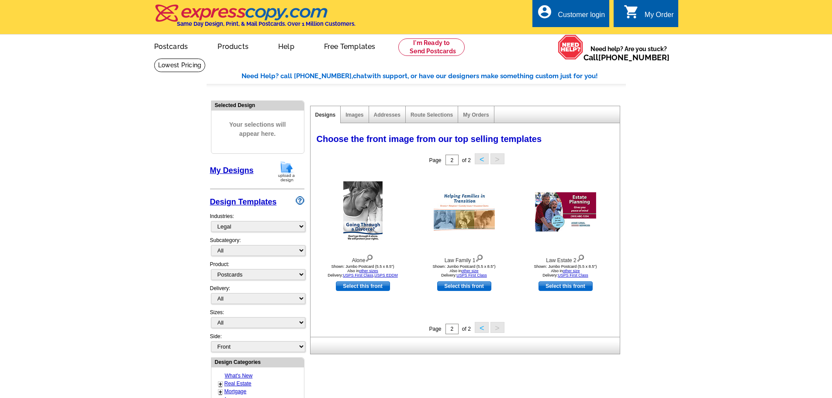 The height and width of the screenshot is (398, 832). Describe the element at coordinates (363, 271) in the screenshot. I see `div: Shown: Jumbo Postcard (5.5 x 8.5") Delivery: ,` at that location.